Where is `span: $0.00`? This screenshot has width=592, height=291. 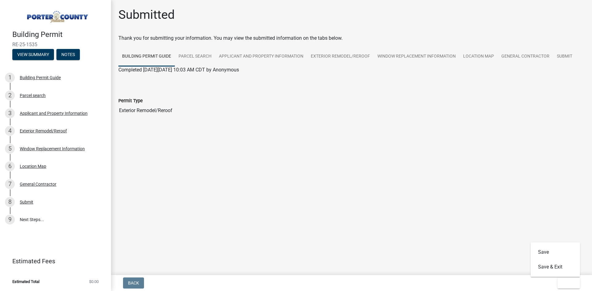
span: $0.00 is located at coordinates (94, 282).